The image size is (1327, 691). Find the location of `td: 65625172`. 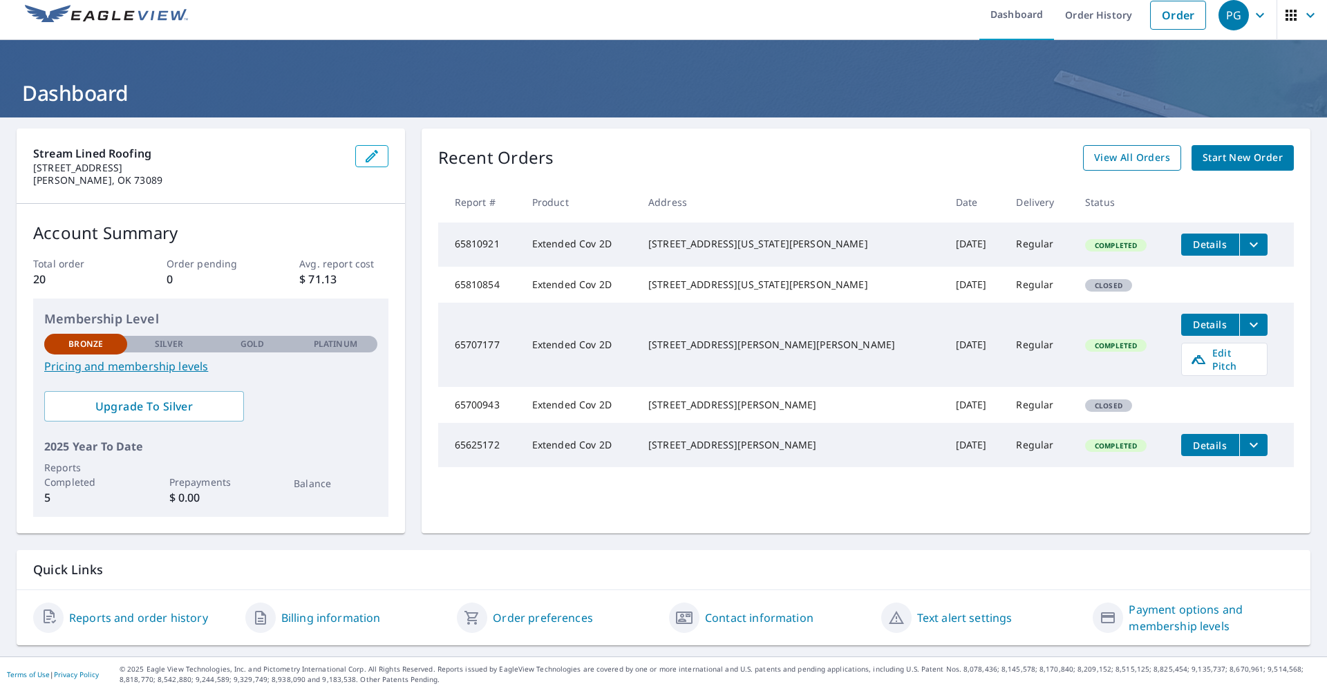

td: 65625172 is located at coordinates (480, 445).